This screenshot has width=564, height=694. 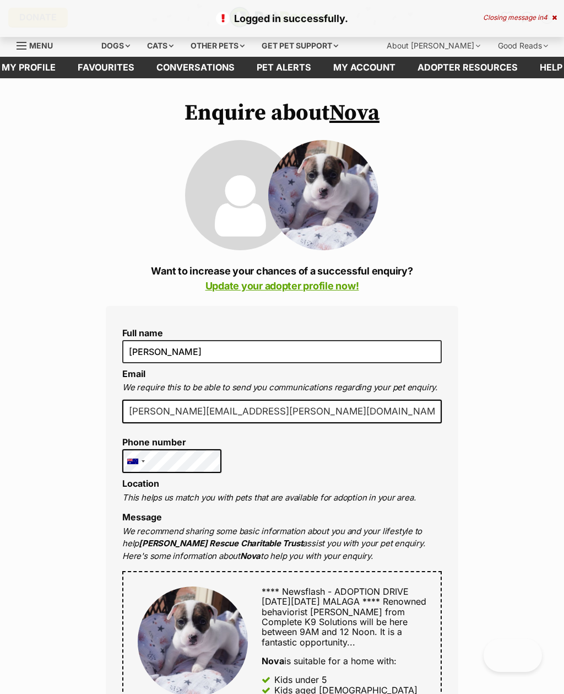 I want to click on a: Menu, so click(x=39, y=45).